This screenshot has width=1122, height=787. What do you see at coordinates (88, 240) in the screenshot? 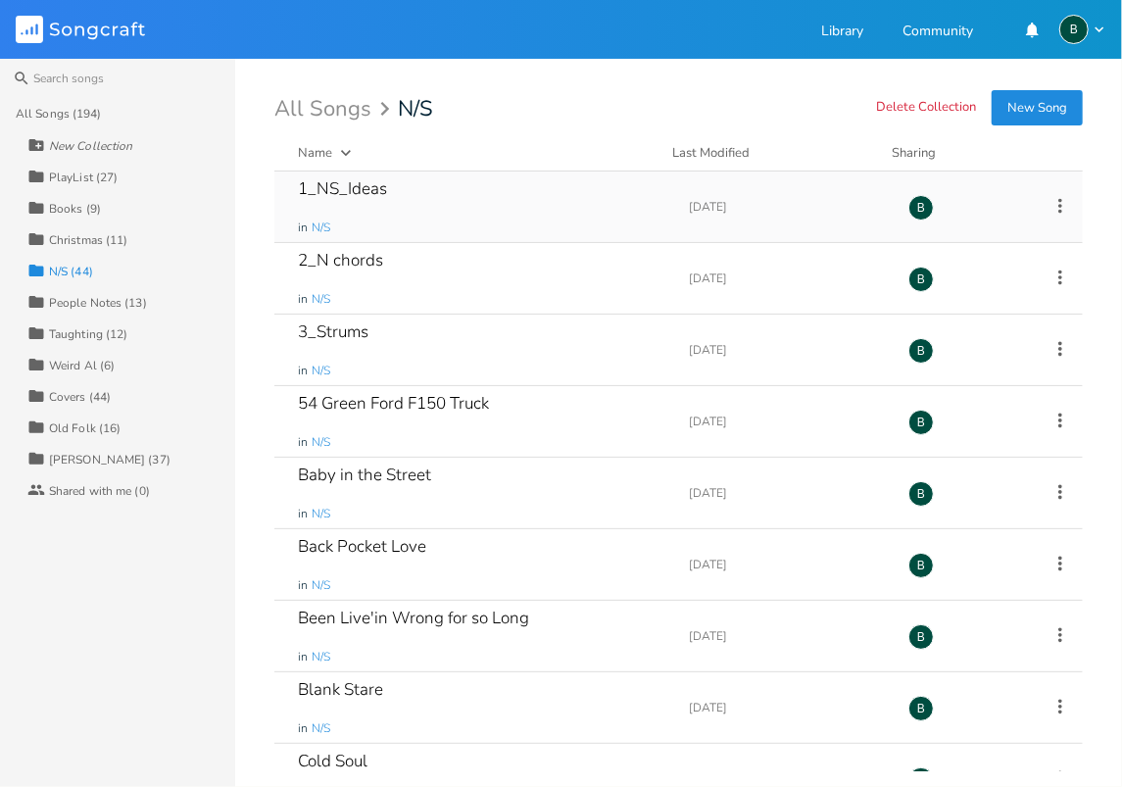
I see `div: Christmas (11)` at bounding box center [88, 240].